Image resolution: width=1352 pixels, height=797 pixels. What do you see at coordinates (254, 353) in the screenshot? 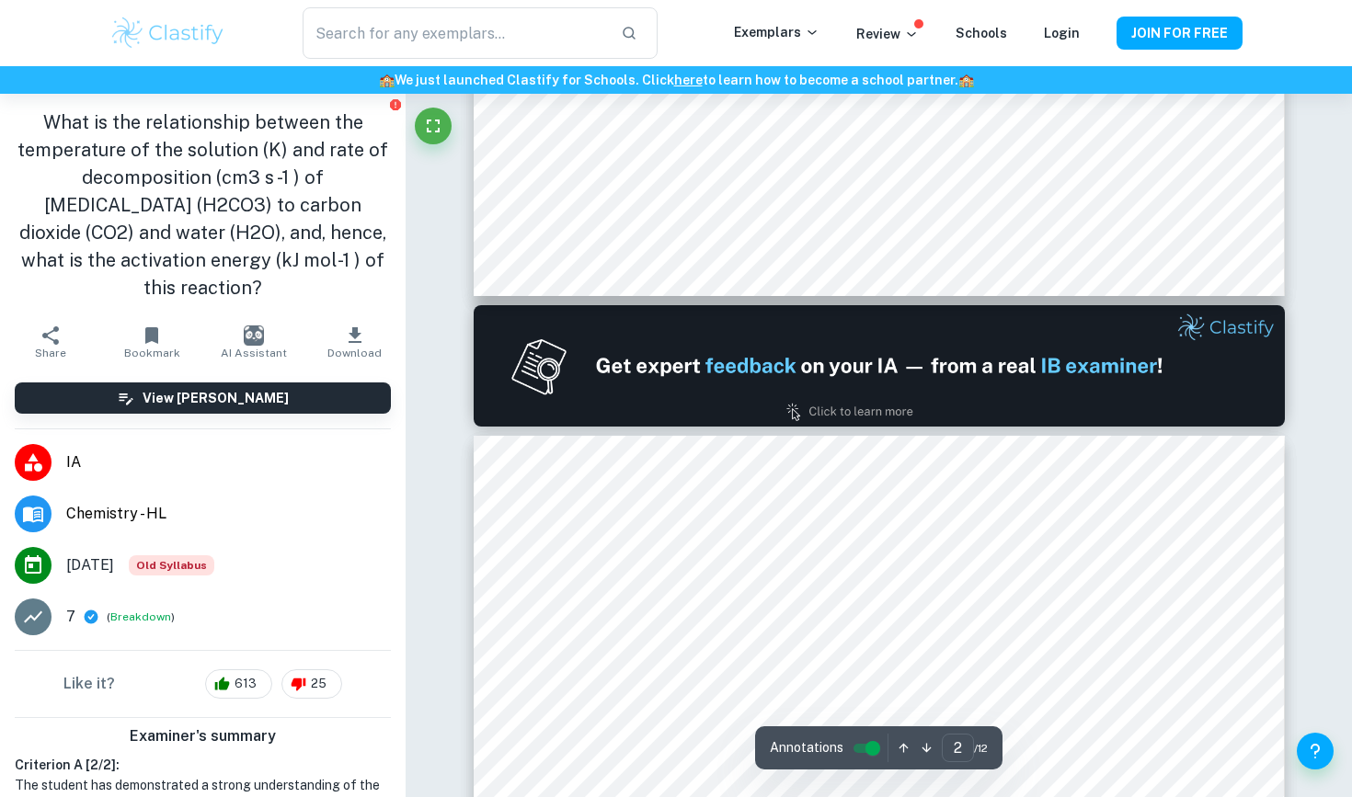
I see `span: AI Assistant` at bounding box center [254, 353].